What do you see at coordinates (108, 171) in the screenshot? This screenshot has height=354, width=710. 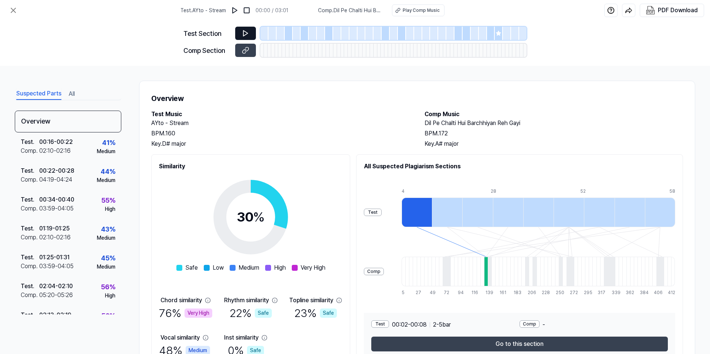 I see `div: 44 %` at bounding box center [108, 171].